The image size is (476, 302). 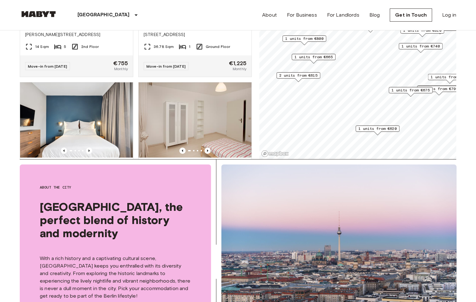 I want to click on span: 1 units from €665, so click(x=313, y=57).